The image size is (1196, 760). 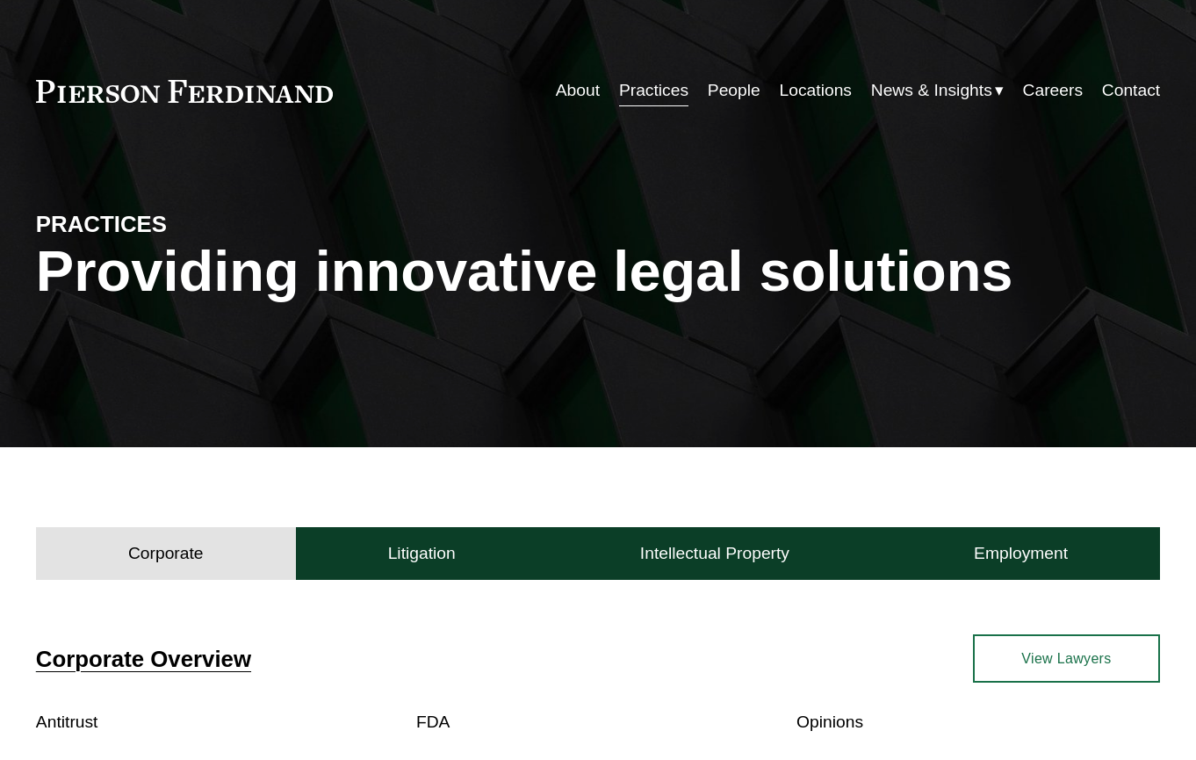 I want to click on a: Corporate Overview, so click(x=143, y=659).